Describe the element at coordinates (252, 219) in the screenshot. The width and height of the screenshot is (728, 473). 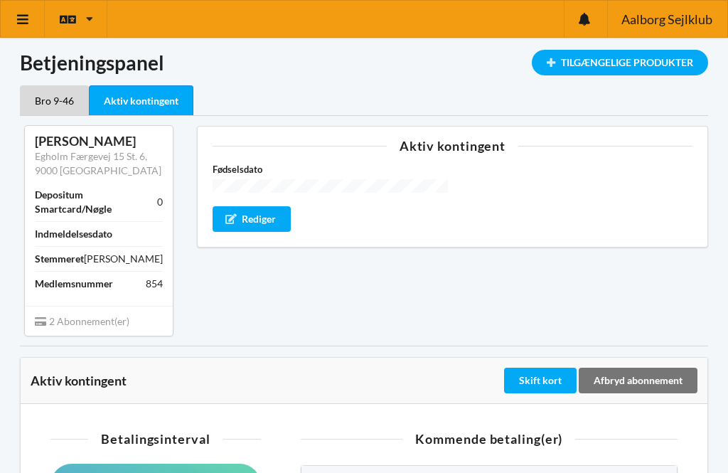
I see `div: Rediger` at that location.